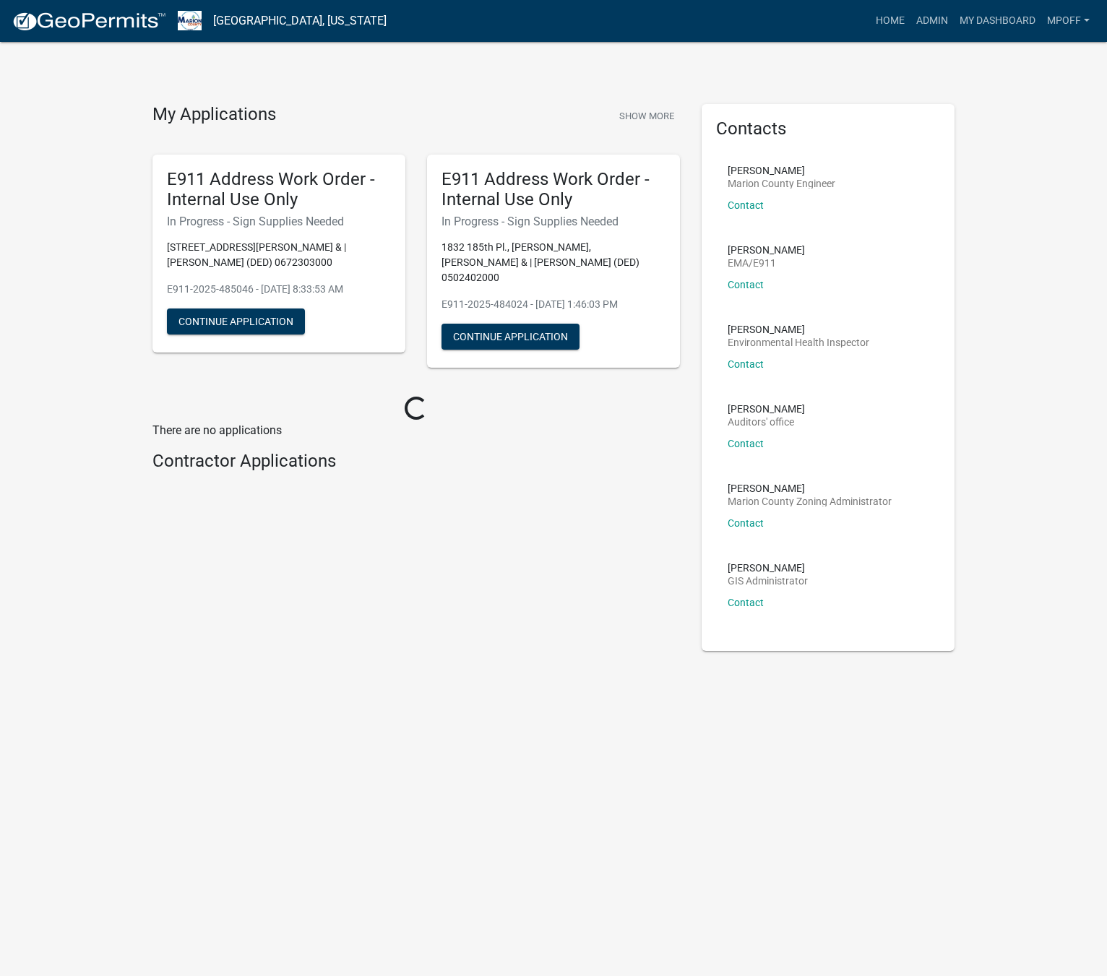 The height and width of the screenshot is (976, 1107). What do you see at coordinates (799, 343) in the screenshot?
I see `p: Environmental Health Inspector` at bounding box center [799, 343].